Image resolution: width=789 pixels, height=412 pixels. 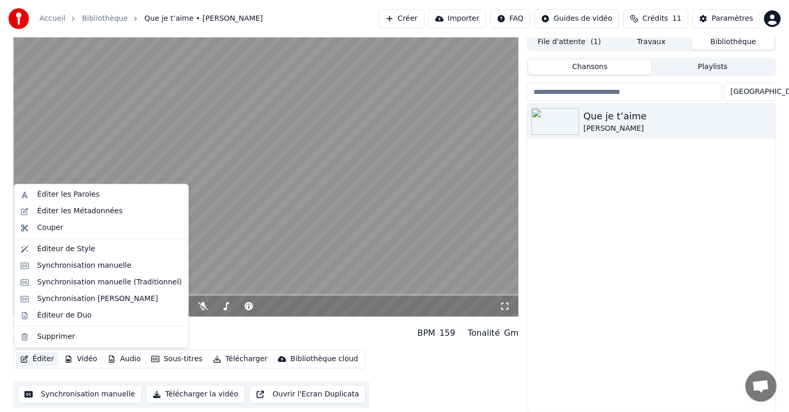 What do you see at coordinates (109, 283) in the screenshot?
I see `div: Synchronisation manuelle (Traditionnel)` at bounding box center [109, 283].